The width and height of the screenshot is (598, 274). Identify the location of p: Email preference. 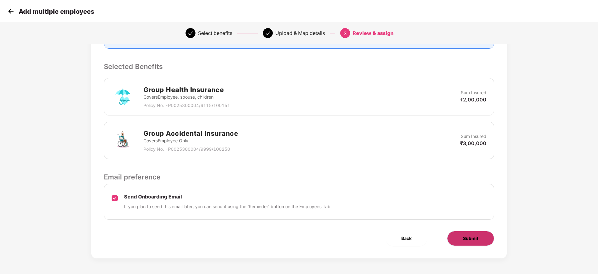
(299, 177).